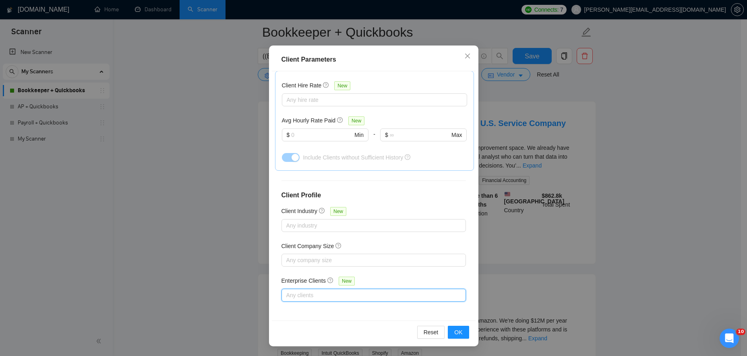  I want to click on h5: Client Company Size, so click(307, 246).